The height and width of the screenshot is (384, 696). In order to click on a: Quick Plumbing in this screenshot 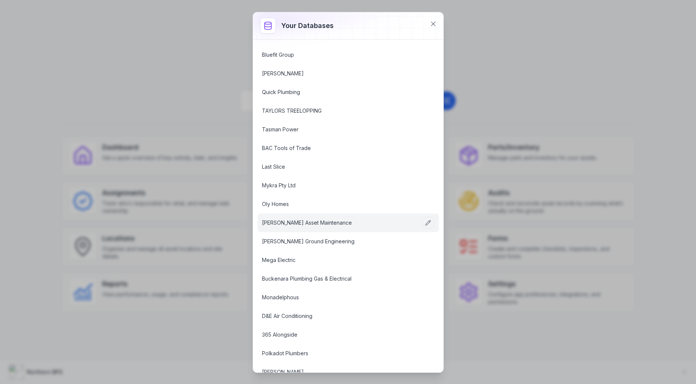, I will do `click(339, 92)`.